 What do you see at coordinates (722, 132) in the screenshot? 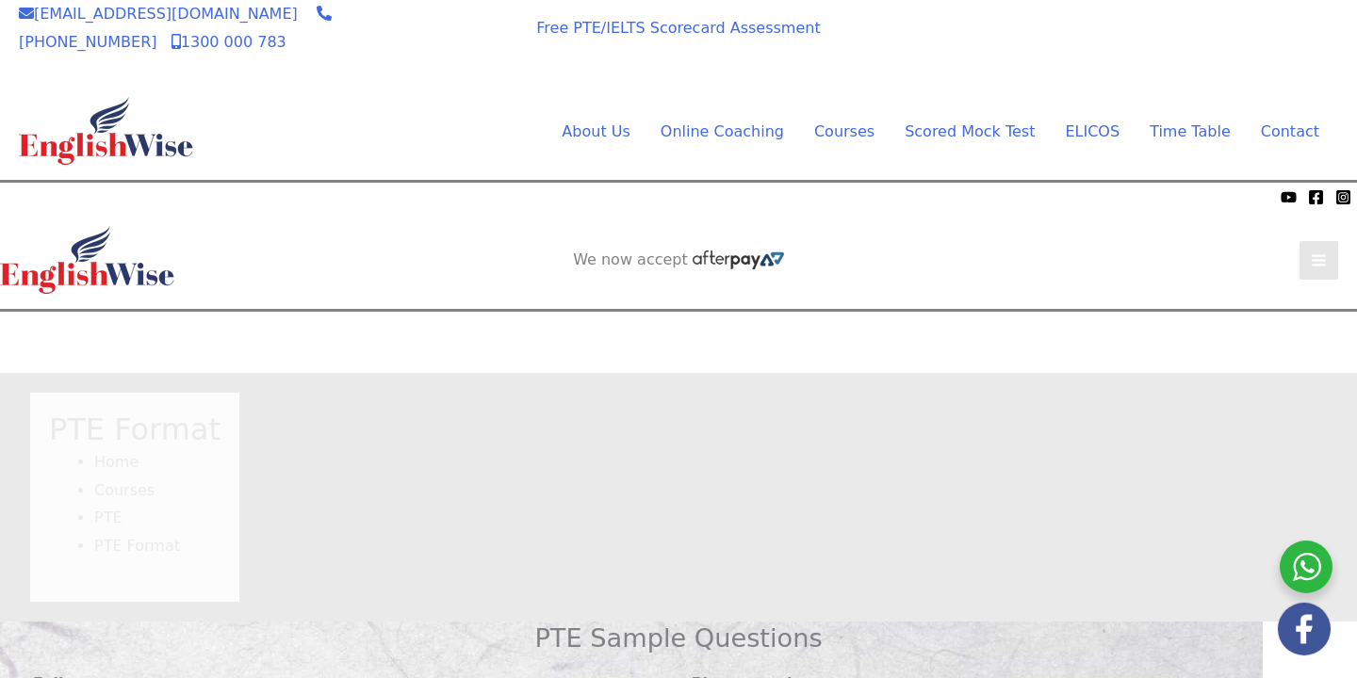
I see `a: Online CoachingMenu Toggle` at bounding box center [722, 132].